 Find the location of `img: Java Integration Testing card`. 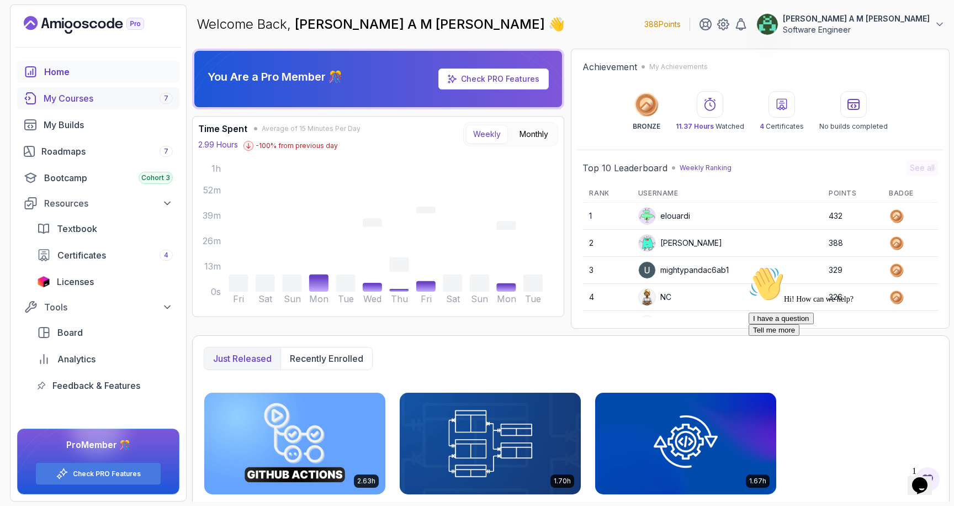

img: Java Integration Testing card is located at coordinates (686, 443).